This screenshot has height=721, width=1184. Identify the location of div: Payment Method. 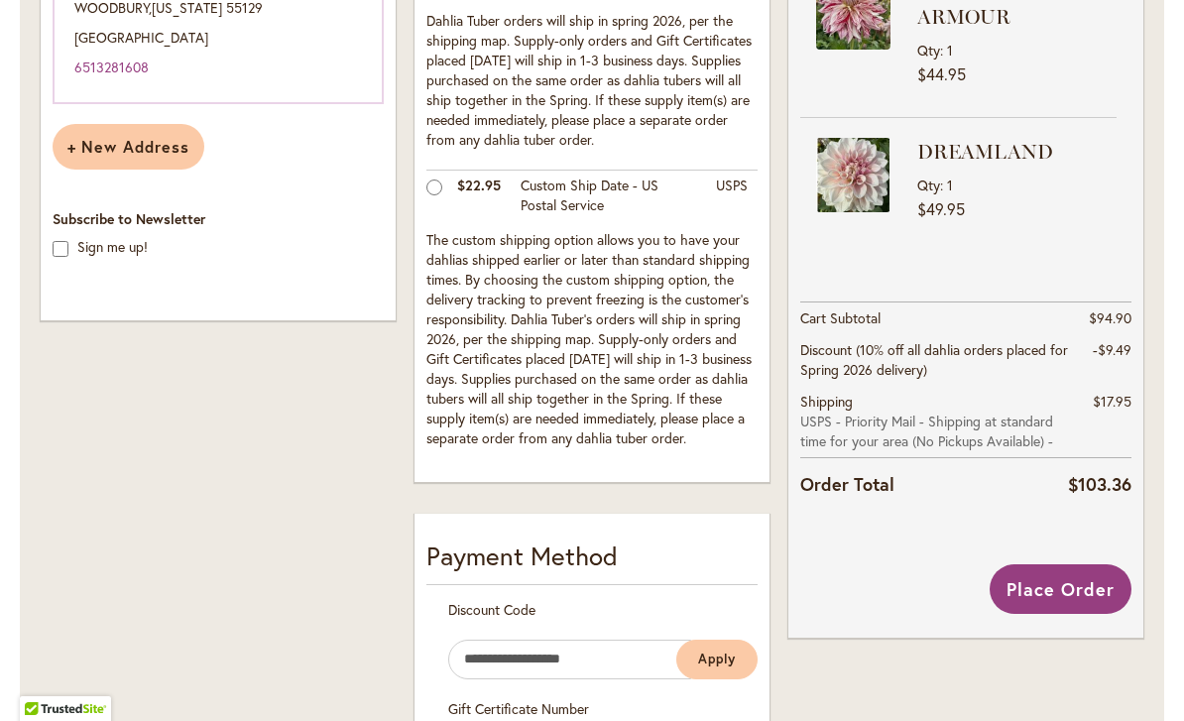
(592, 561).